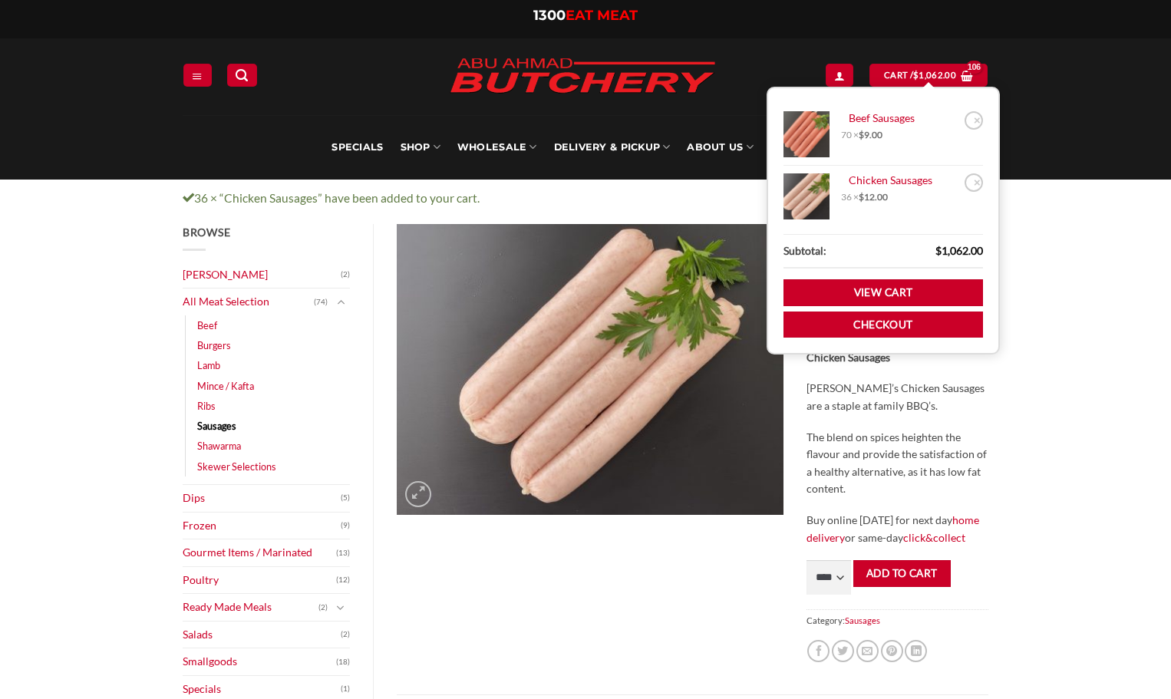  Describe the element at coordinates (897, 464) in the screenshot. I see `p: The blend on spices heighten the flavour and provide the satisfaction of a healthy alternative, a...` at that location.